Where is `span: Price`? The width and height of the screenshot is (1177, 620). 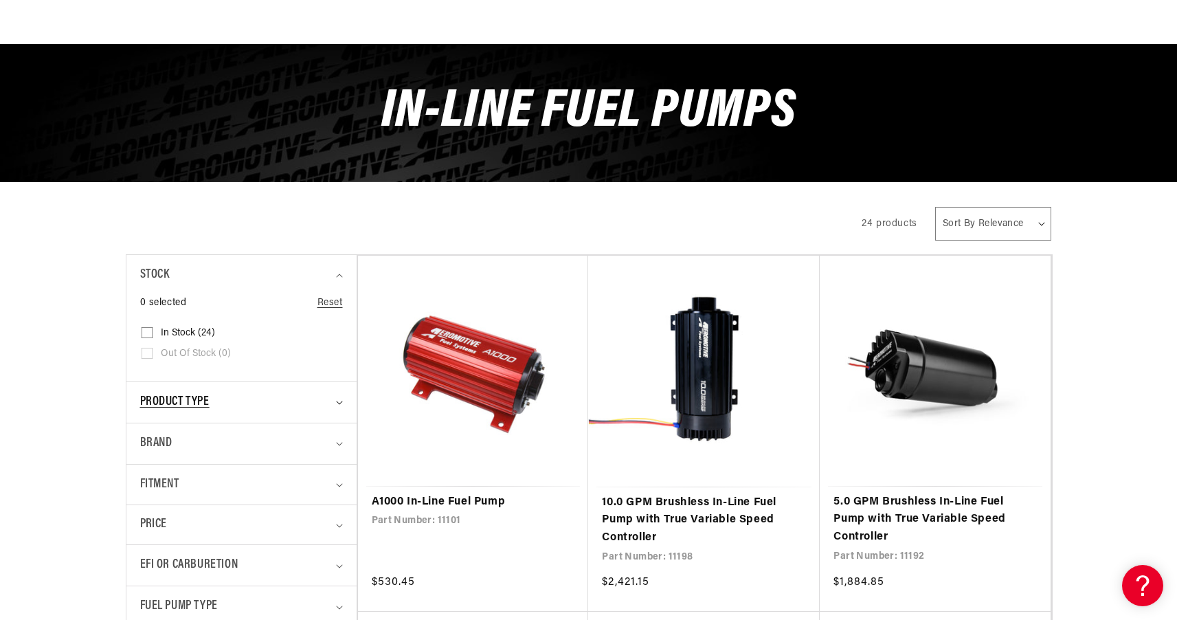 span: Price is located at coordinates (153, 524).